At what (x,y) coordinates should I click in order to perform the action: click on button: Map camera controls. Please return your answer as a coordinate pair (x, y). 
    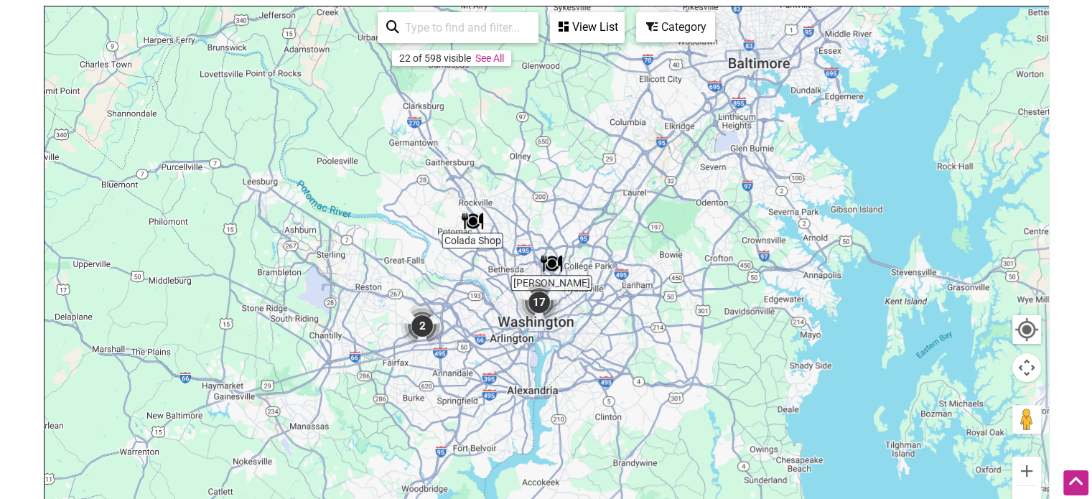
    Looking at the image, I should click on (1026, 368).